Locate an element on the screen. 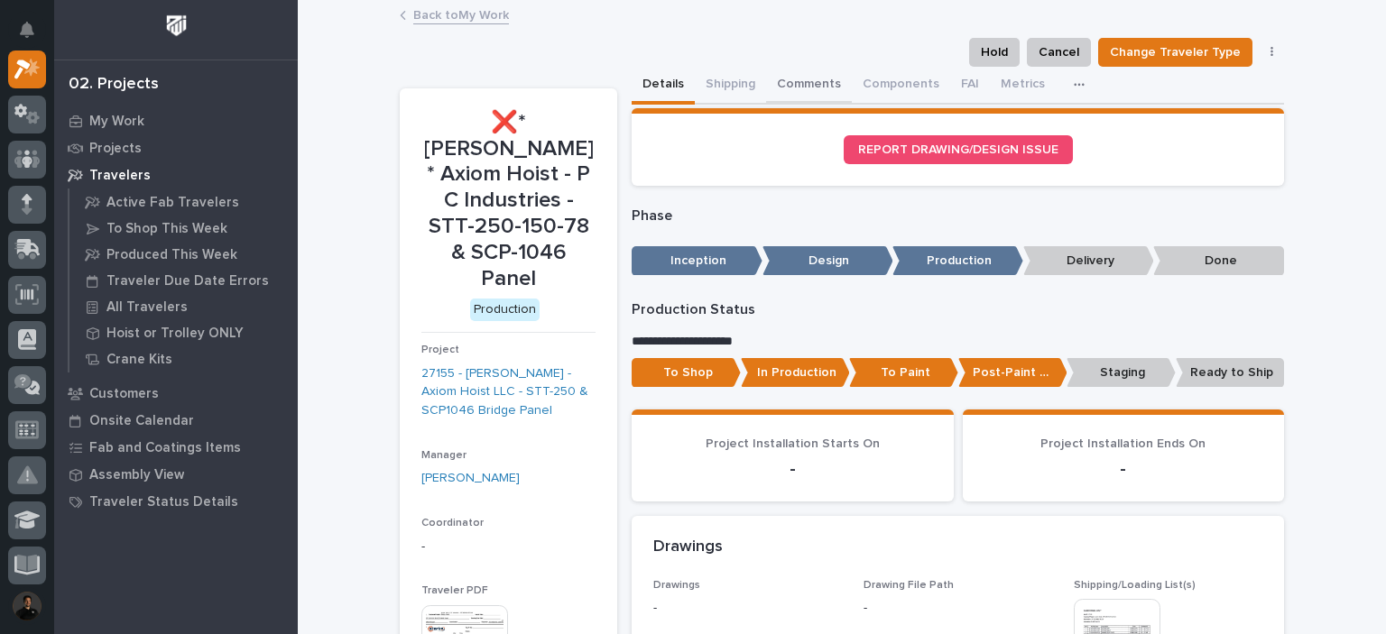 The image size is (1386, 634). a: Crane Kits is located at coordinates (183, 359).